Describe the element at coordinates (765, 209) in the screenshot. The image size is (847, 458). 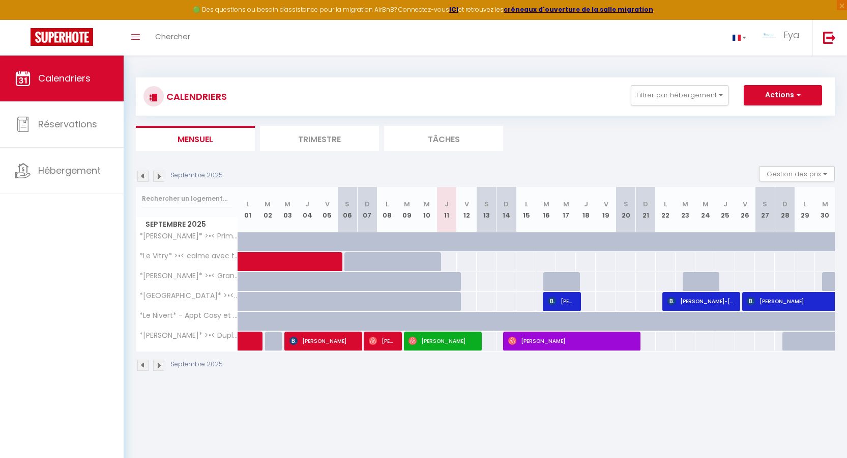
I see `th: 27` at that location.